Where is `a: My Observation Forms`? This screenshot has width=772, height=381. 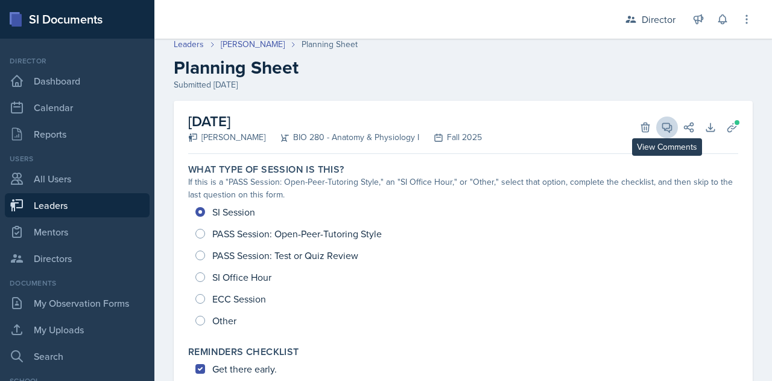 a: My Observation Forms is located at coordinates (77, 303).